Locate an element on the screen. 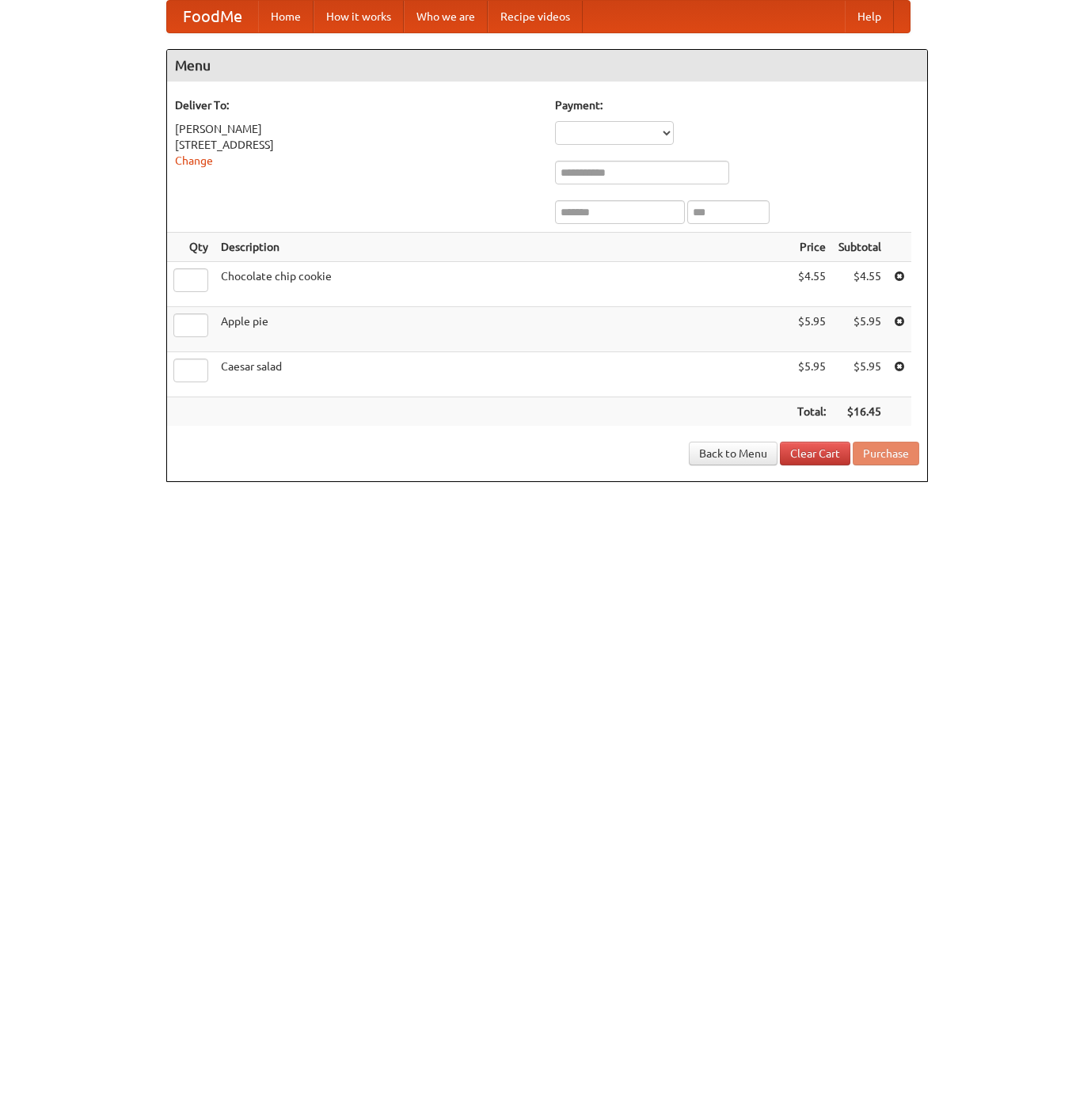 This screenshot has height=1120, width=1076. th: Qty is located at coordinates (191, 247).